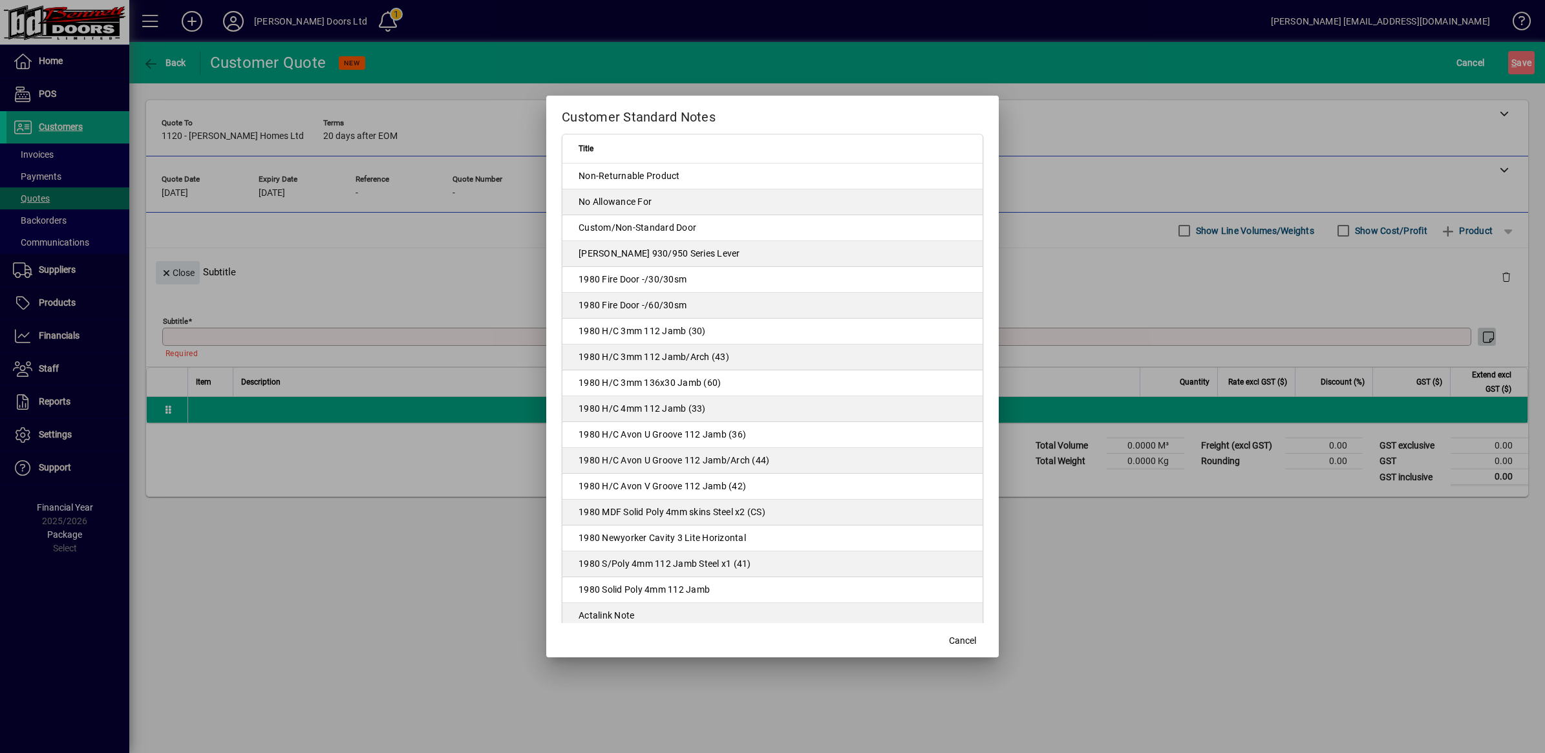 Image resolution: width=1545 pixels, height=753 pixels. What do you see at coordinates (586, 149) in the screenshot?
I see `span: Title` at bounding box center [586, 149].